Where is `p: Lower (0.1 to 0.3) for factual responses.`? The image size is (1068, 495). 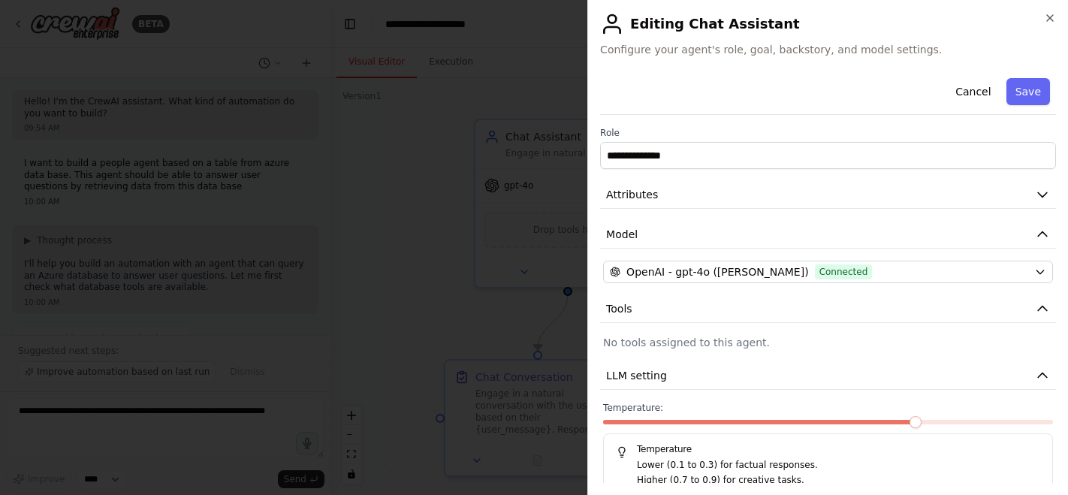 p: Lower (0.1 to 0.3) for factual responses. is located at coordinates (838, 466).